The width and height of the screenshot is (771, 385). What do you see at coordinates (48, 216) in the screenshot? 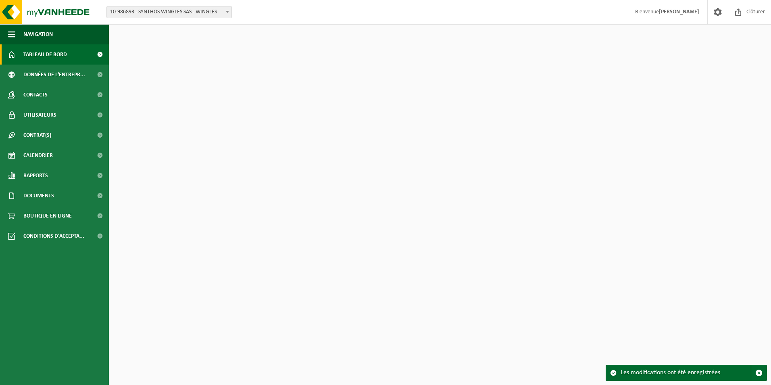
I see `span: Boutique en ligne` at bounding box center [48, 216].